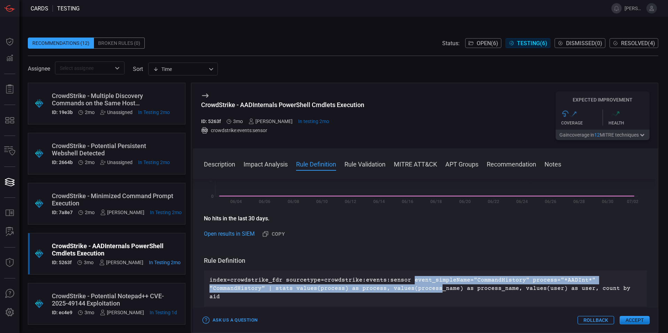 This screenshot has height=333, width=668. Describe the element at coordinates (62, 313) in the screenshot. I see `h5: ID: ec4e9` at that location.